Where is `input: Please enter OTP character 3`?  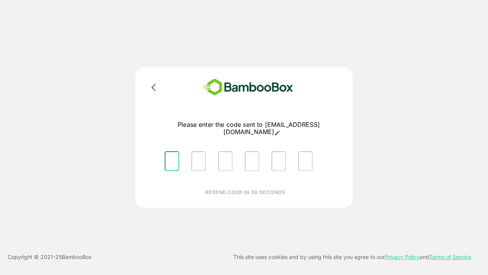 input: Please enter OTP character 3 is located at coordinates (225, 161).